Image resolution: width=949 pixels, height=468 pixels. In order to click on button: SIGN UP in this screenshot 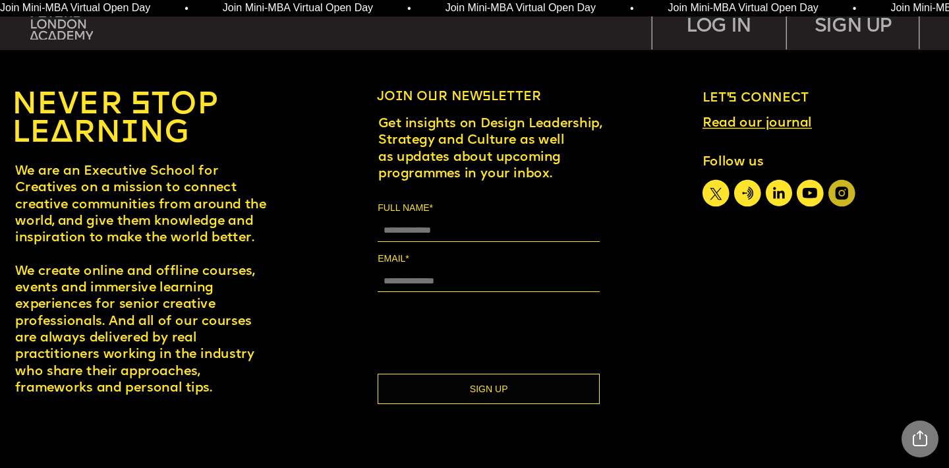, I will do `click(488, 389)`.